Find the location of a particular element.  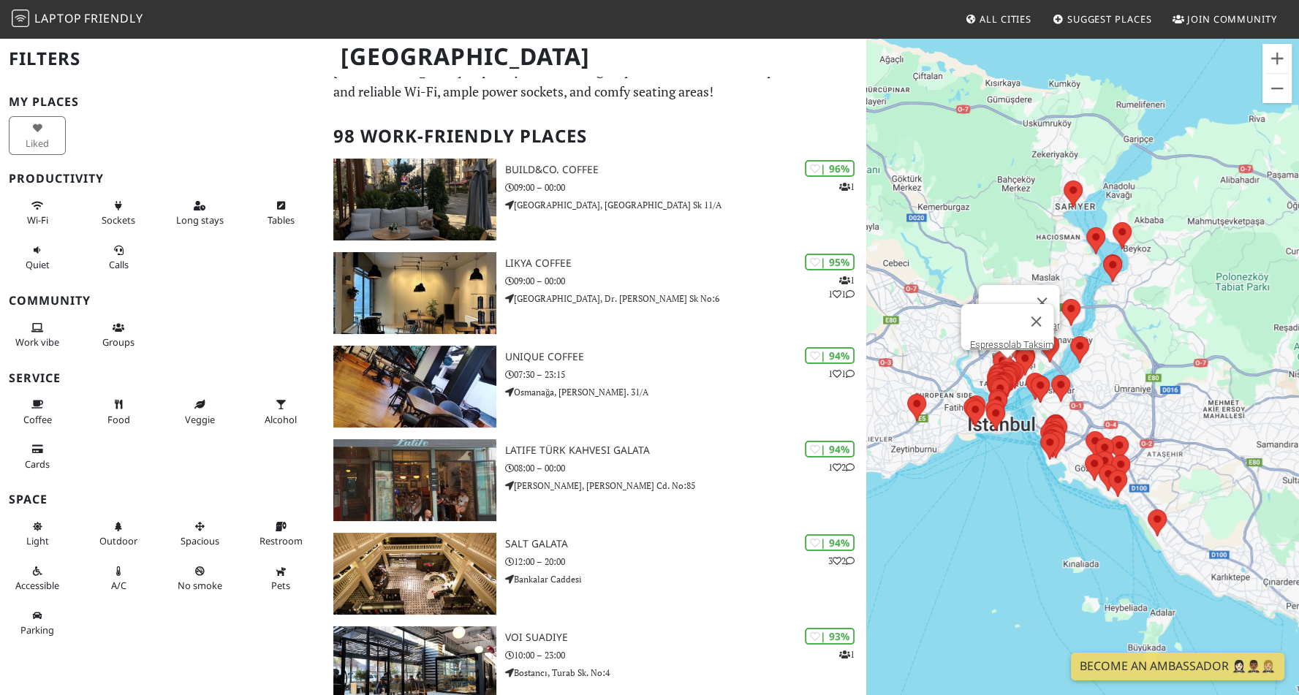

p: 10:00 – 23:00 is located at coordinates (686, 655).